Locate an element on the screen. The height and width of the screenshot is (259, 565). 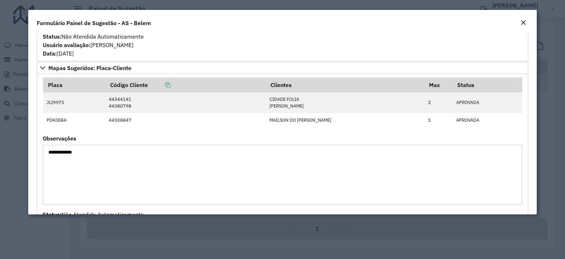
th: Código Cliente is located at coordinates (185, 85).